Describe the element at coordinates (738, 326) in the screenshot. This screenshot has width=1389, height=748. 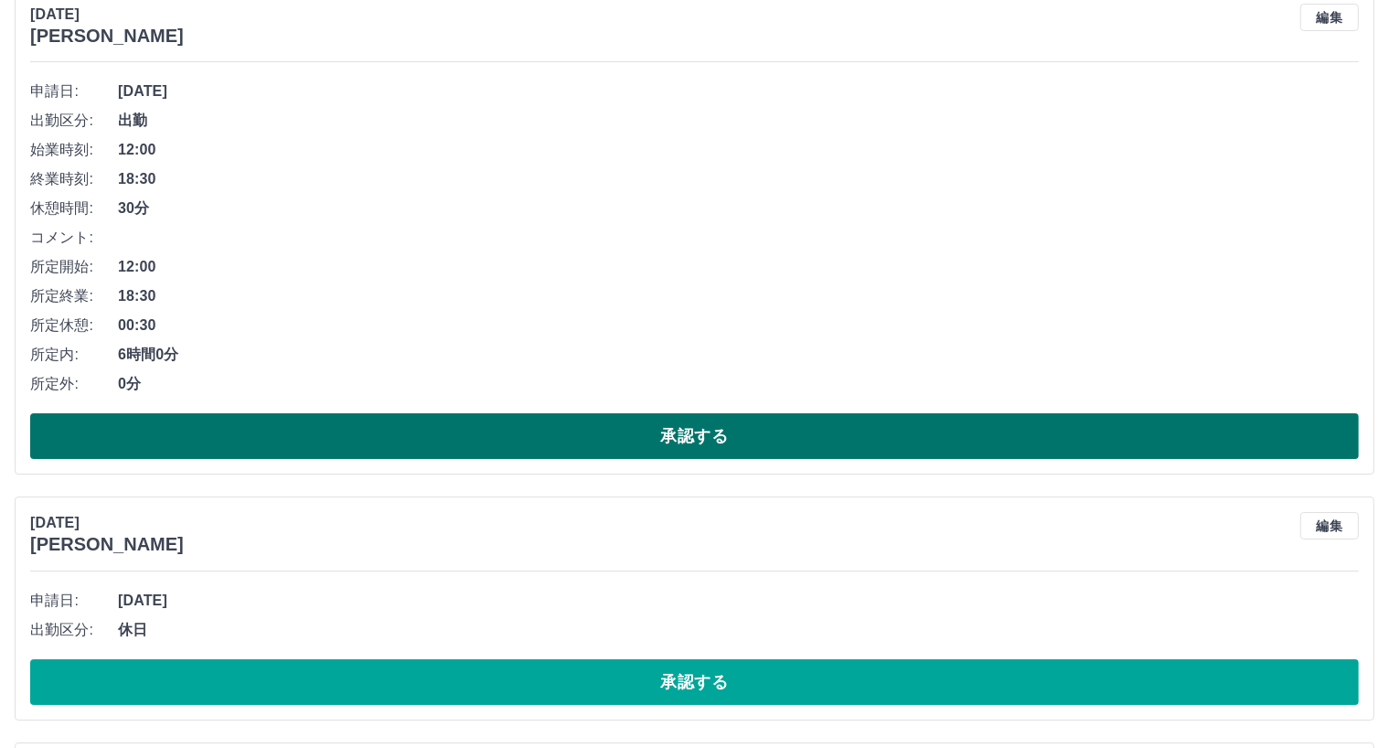
I see `span: 00:30` at that location.